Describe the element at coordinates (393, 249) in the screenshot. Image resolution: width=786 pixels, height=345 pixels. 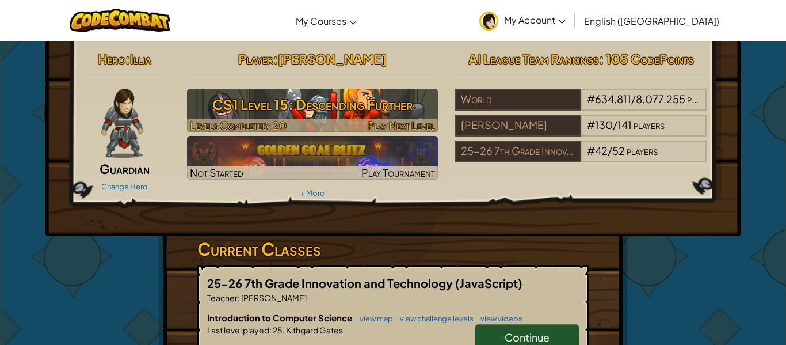
I see `h3: Current Classes` at that location.